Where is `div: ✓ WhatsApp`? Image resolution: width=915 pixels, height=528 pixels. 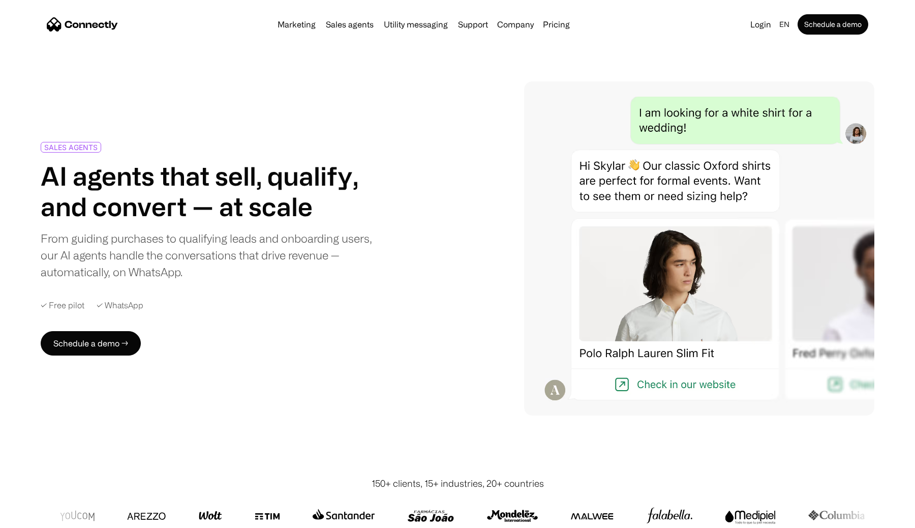 div: ✓ WhatsApp is located at coordinates (120, 305).